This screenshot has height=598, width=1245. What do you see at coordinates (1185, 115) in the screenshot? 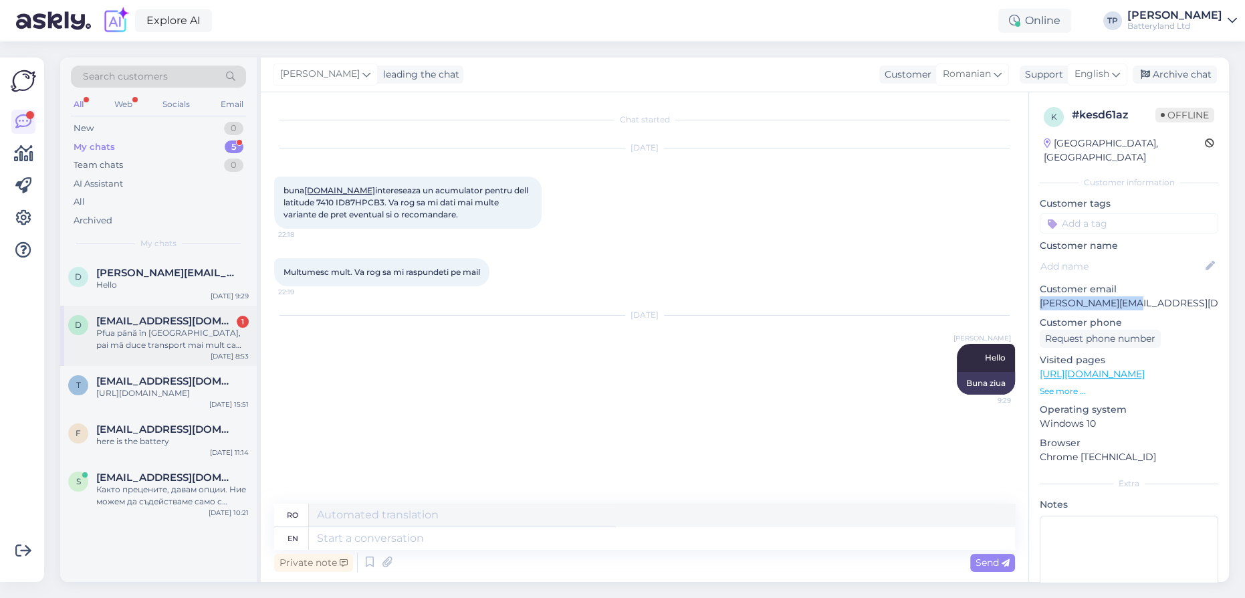
I see `span: Offline` at bounding box center [1185, 115].